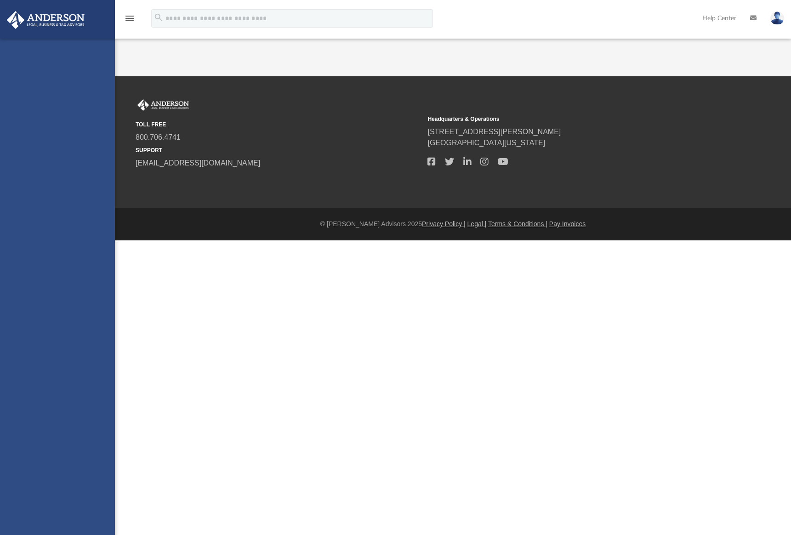  I want to click on small: TOLL FREE, so click(278, 125).